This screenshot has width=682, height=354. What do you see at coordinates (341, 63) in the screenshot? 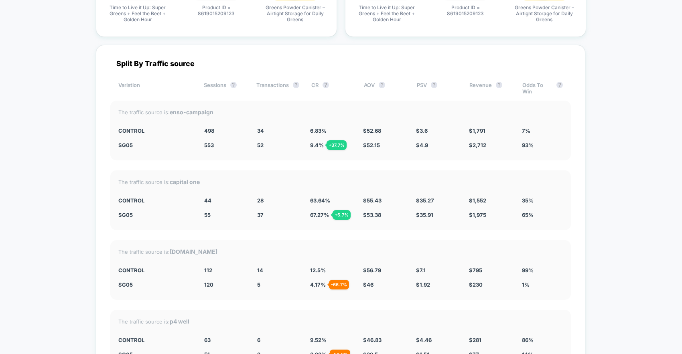
I see `div: Split By Traffic source` at bounding box center [341, 63].